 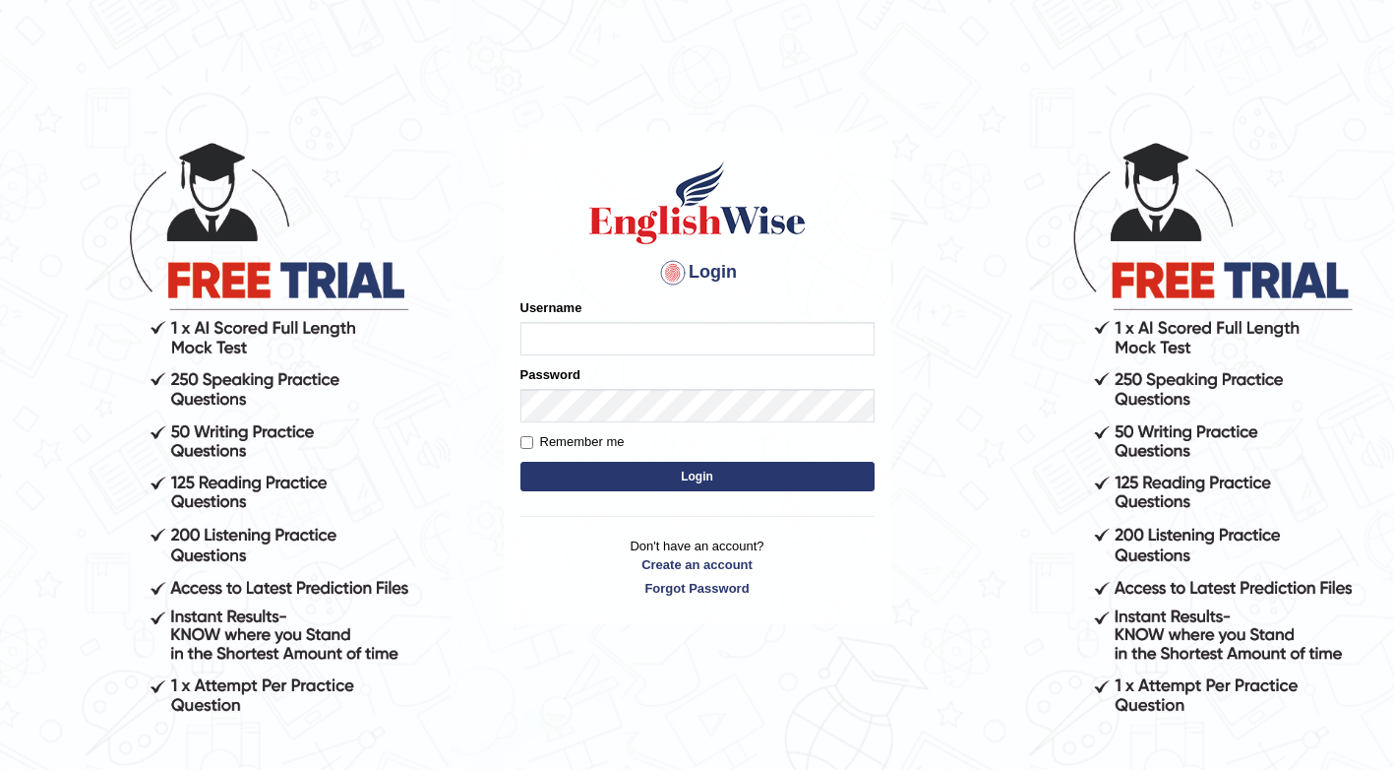 I want to click on label: Remember me, so click(x=573, y=442).